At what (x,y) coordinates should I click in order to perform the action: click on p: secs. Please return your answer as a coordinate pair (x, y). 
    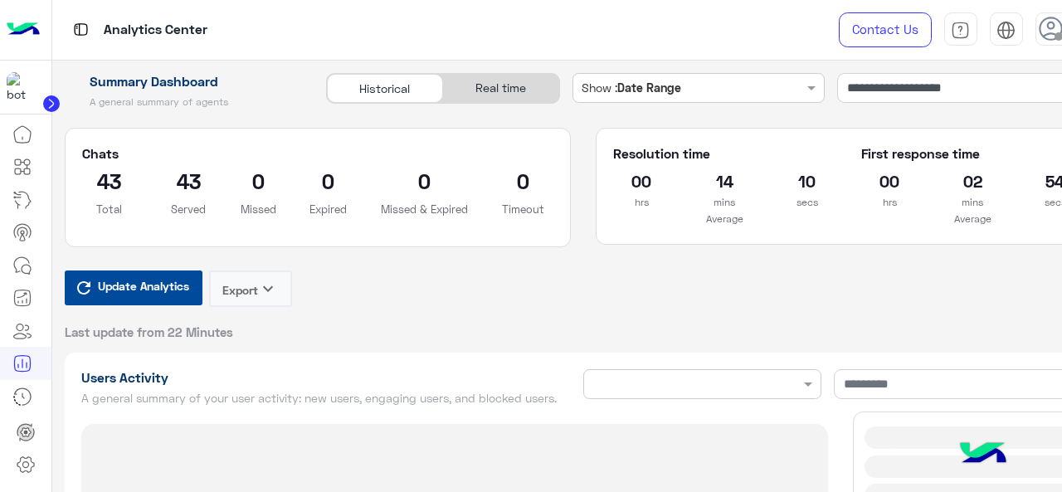
    Looking at the image, I should click on (807, 202).